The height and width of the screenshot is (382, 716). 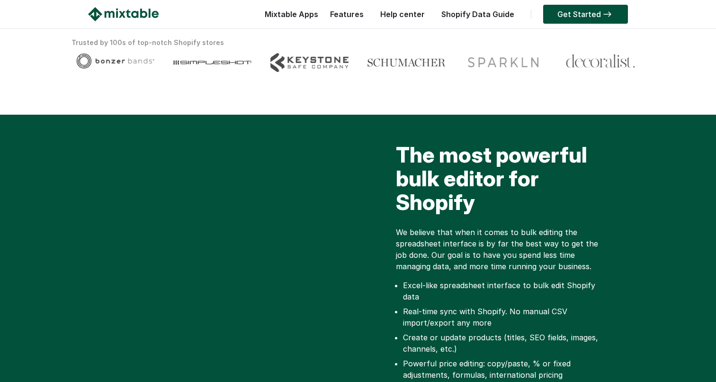 I want to click on img: Mixtable logo, so click(x=123, y=14).